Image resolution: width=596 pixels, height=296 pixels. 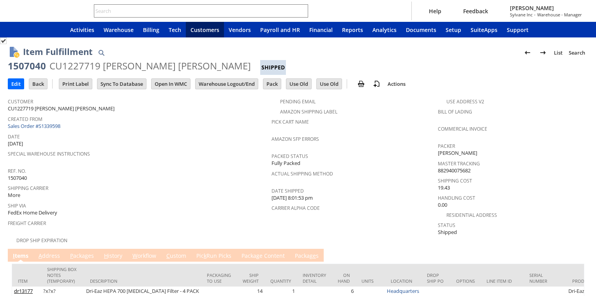 I want to click on div: Item, so click(x=26, y=280).